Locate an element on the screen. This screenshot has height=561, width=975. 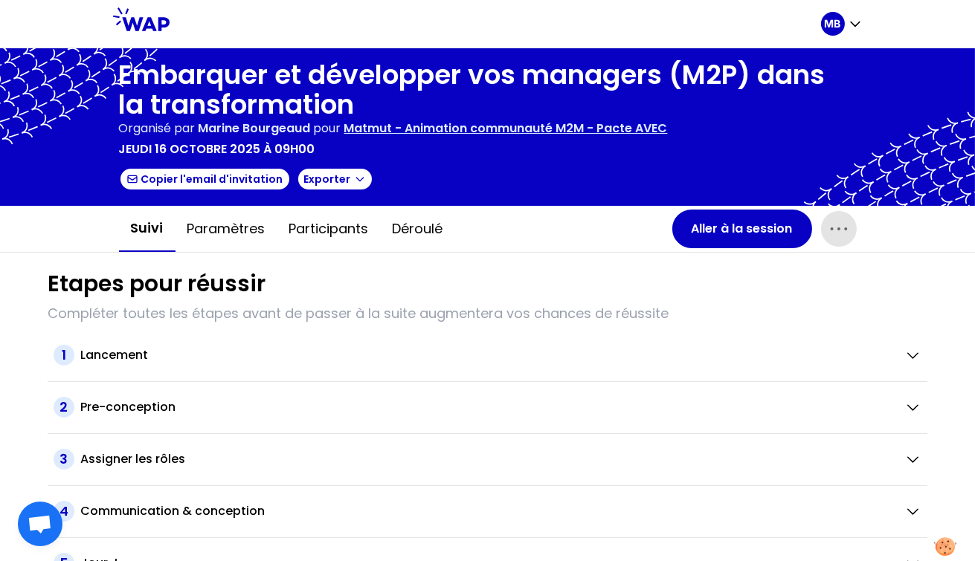
button: Participants is located at coordinates (329, 229).